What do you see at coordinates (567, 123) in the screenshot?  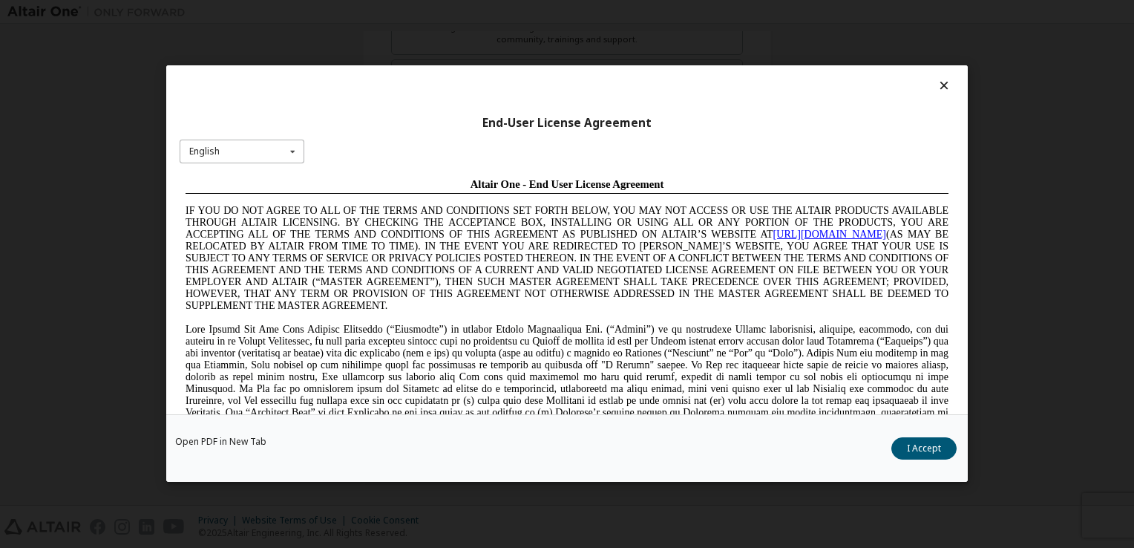 I see `div: End-User License Agreement` at bounding box center [567, 123].